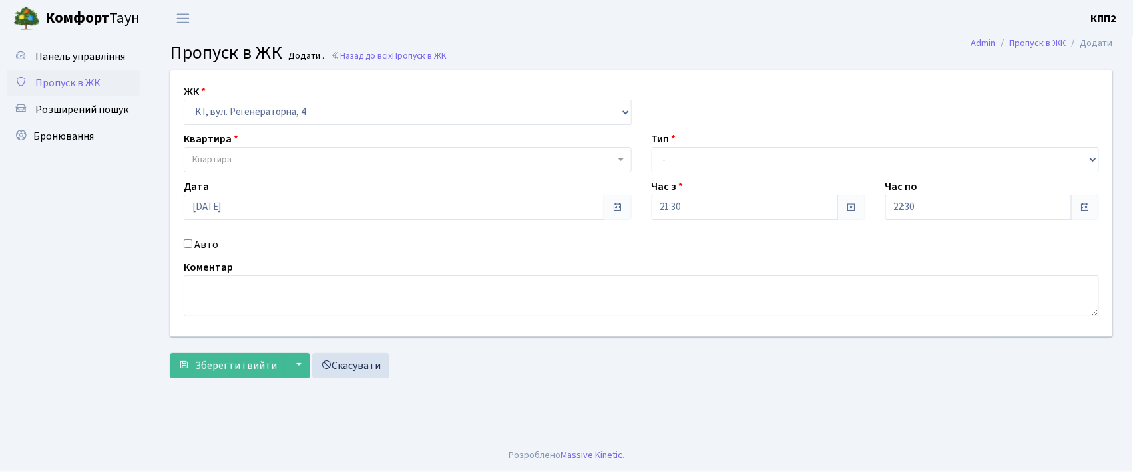 The height and width of the screenshot is (472, 1133). I want to click on a: Назад до всіхПропуск в ЖК, so click(389, 55).